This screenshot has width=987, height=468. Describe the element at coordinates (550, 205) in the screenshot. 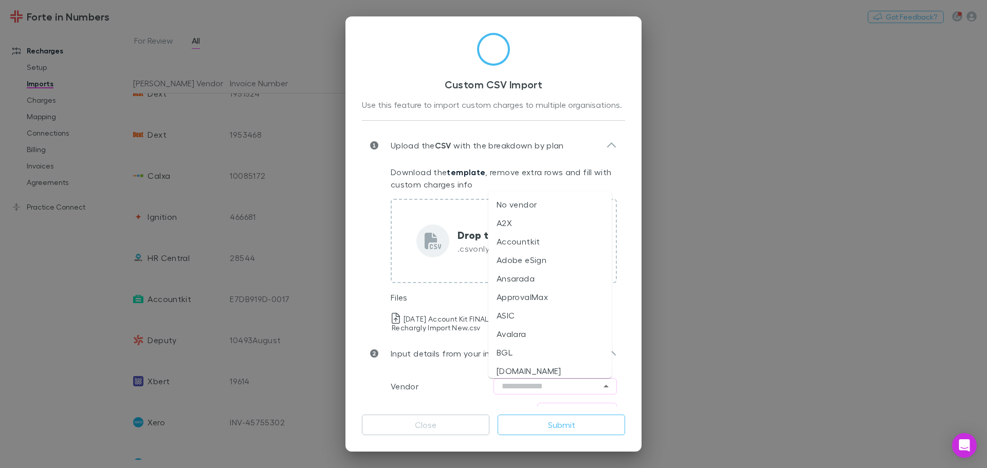

I see `li: No vendor` at that location.